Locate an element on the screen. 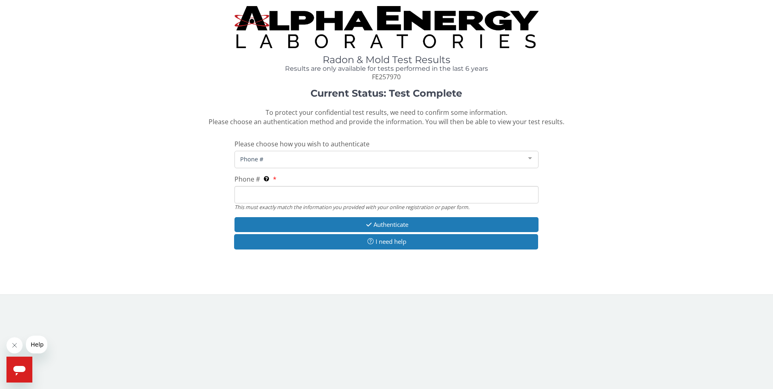 This screenshot has width=773, height=389. span: FE257970 is located at coordinates (386, 77).